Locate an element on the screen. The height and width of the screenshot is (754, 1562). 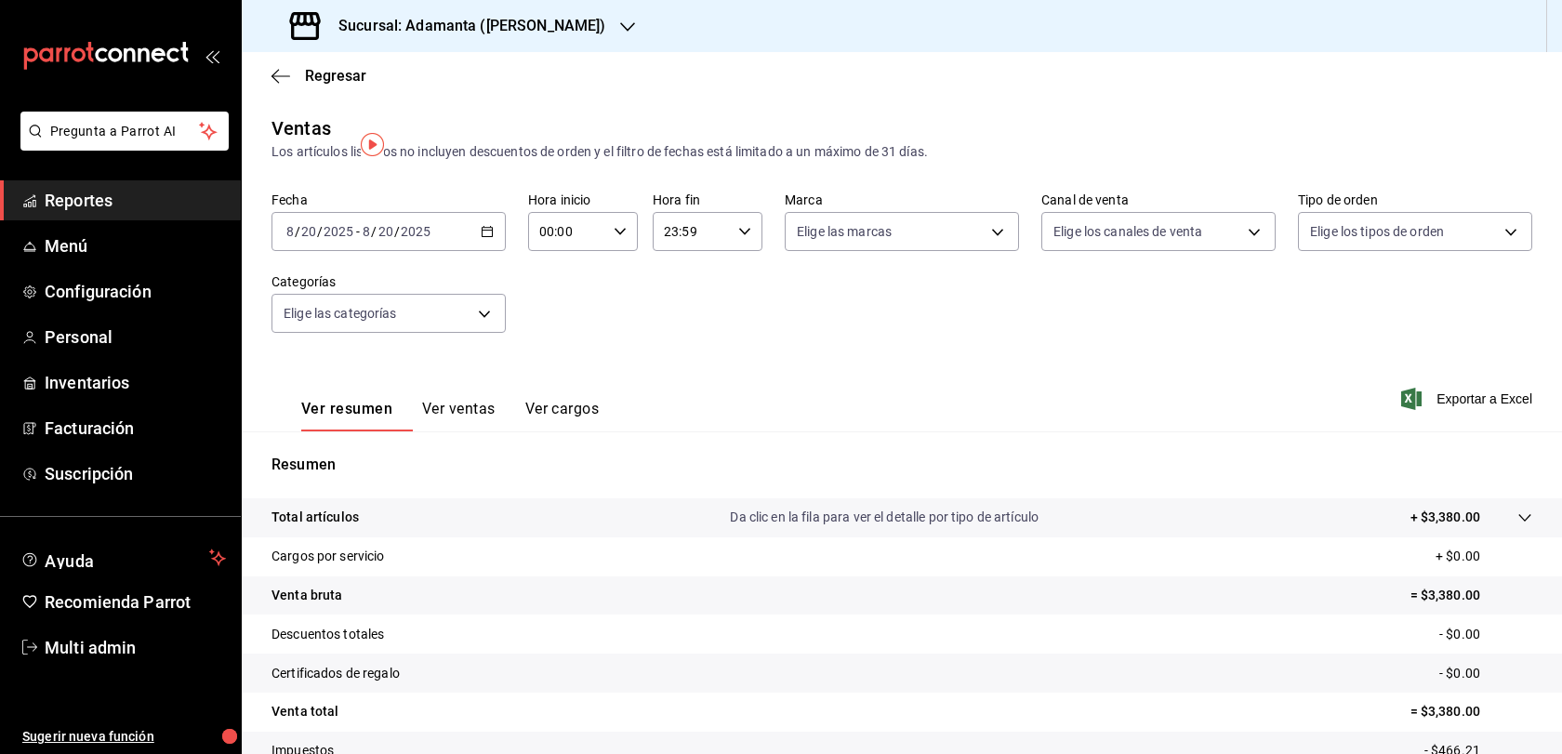
span: Menú is located at coordinates (135, 245).